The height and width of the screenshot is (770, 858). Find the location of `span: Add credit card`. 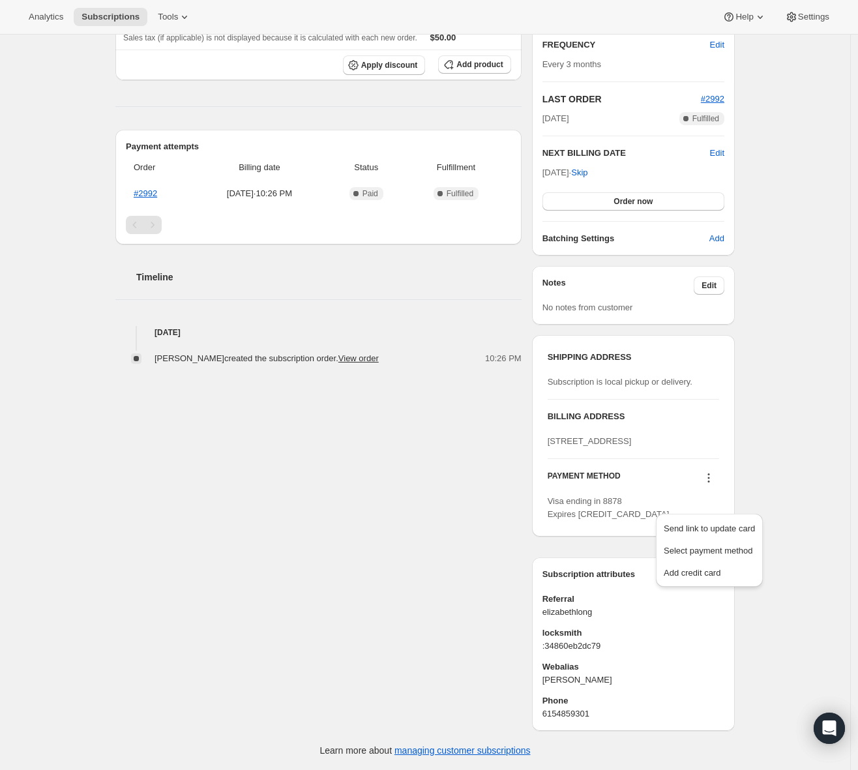

span: Add credit card is located at coordinates (692, 573).